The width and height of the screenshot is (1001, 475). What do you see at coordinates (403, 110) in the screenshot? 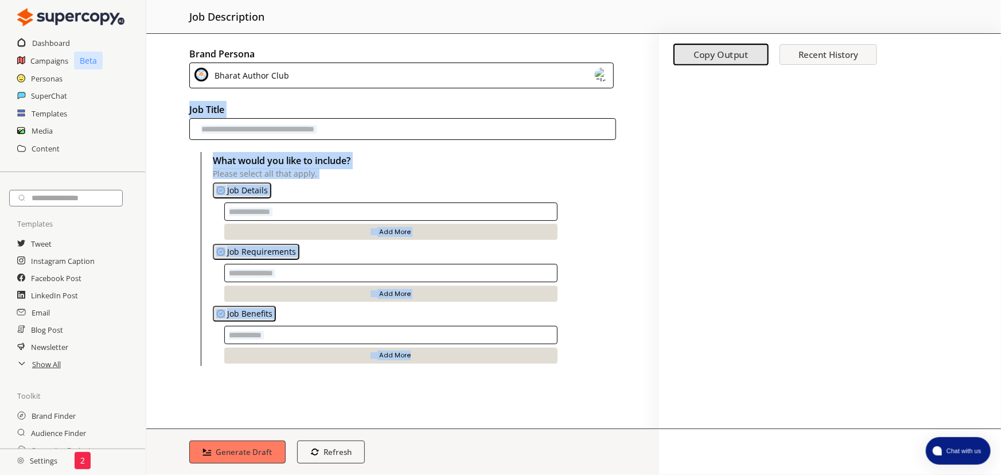
I see `h2: Job Title` at bounding box center [403, 110].